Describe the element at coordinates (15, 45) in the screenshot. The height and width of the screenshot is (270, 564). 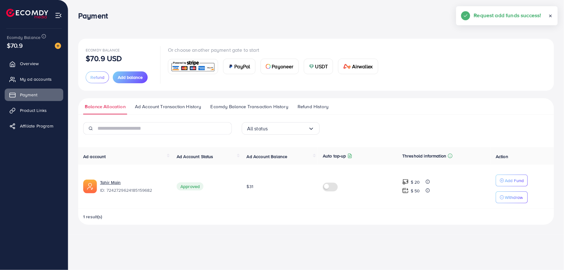
I see `span: $70.9` at that location.